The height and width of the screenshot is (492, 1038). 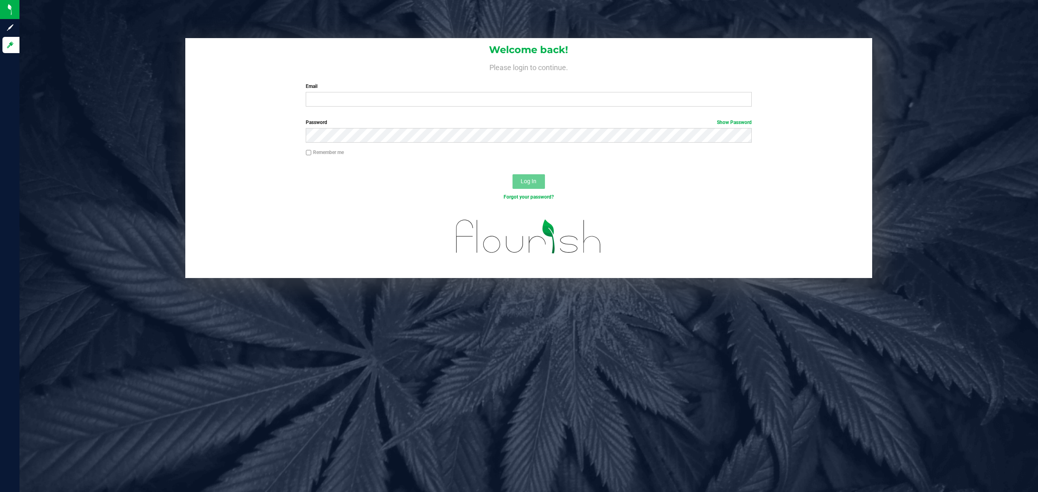 I want to click on span: Log In, so click(x=528, y=181).